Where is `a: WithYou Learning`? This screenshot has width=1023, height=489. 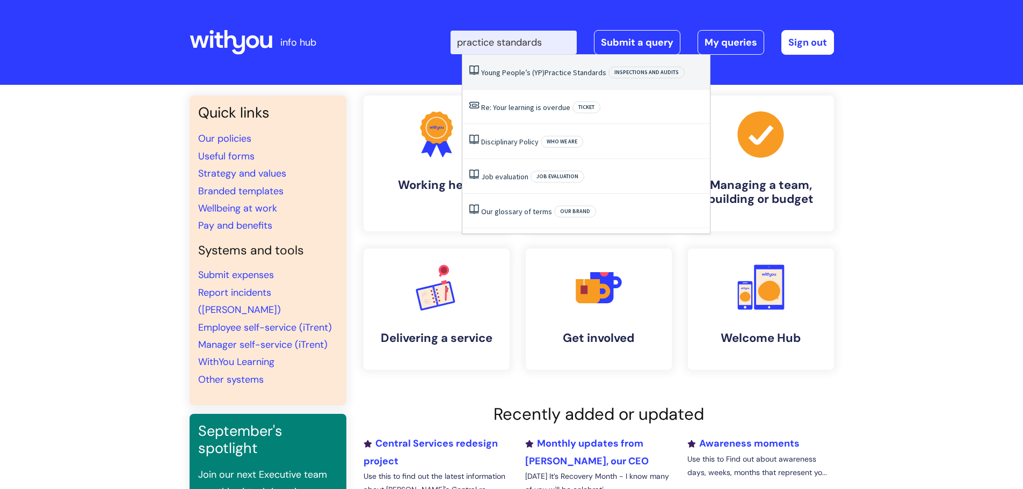
a: WithYou Learning is located at coordinates (236, 362).